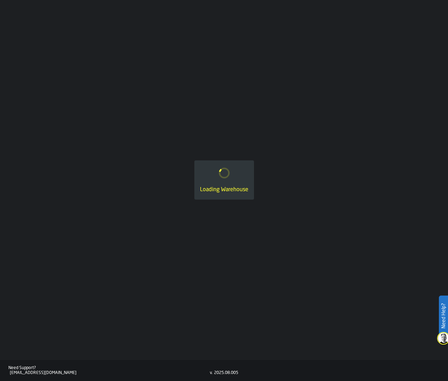 The width and height of the screenshot is (448, 381). Describe the element at coordinates (226, 373) in the screenshot. I see `div: 2025.08.005` at that location.